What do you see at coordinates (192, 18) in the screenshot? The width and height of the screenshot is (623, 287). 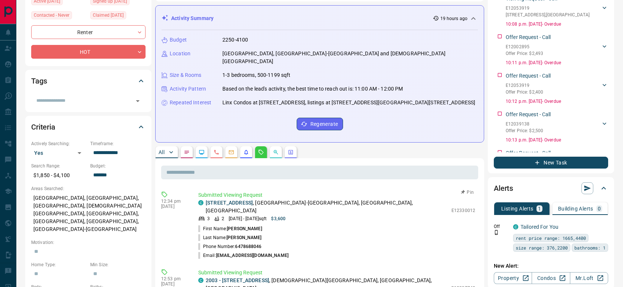 I see `p: Activity Summary` at bounding box center [192, 18].